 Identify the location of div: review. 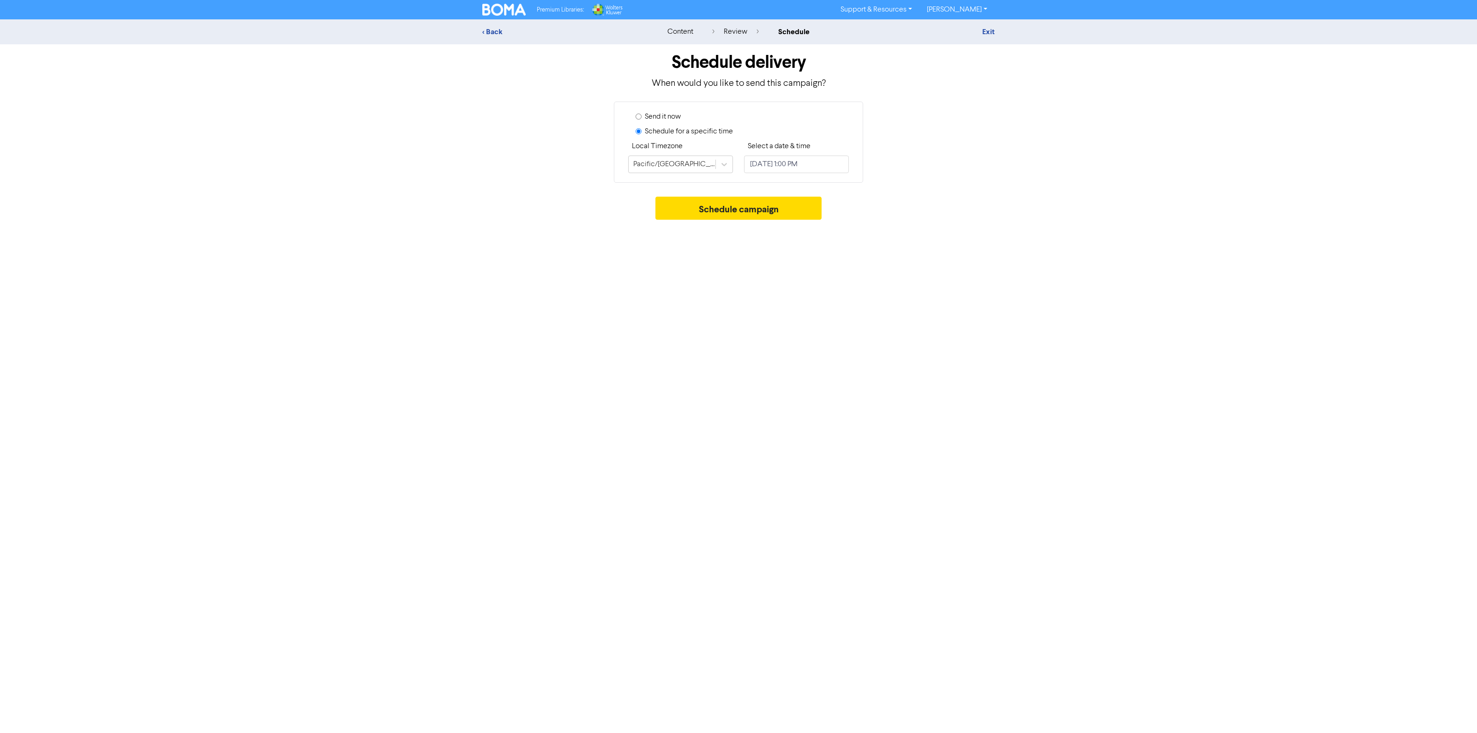
(735, 32).